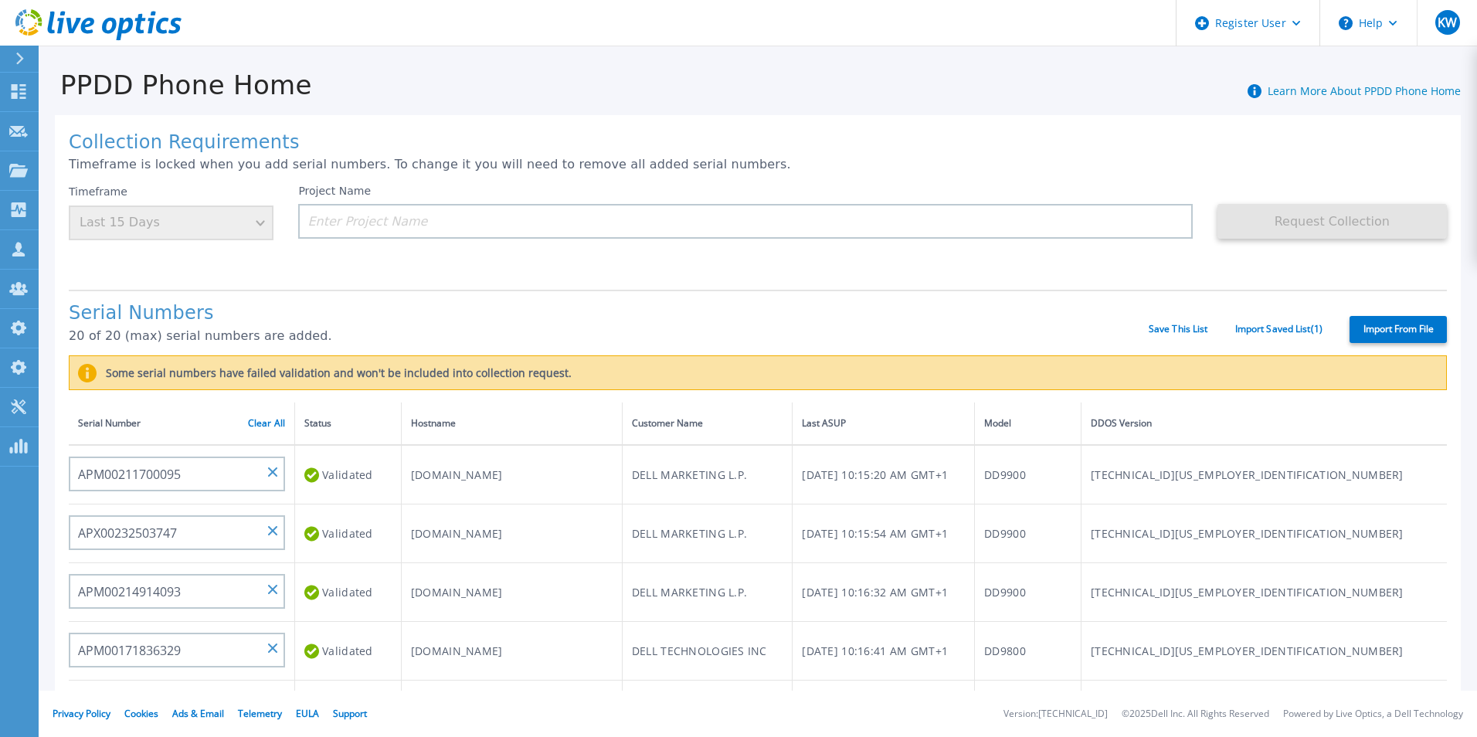 The image size is (1477, 737). I want to click on label: Project Name, so click(334, 191).